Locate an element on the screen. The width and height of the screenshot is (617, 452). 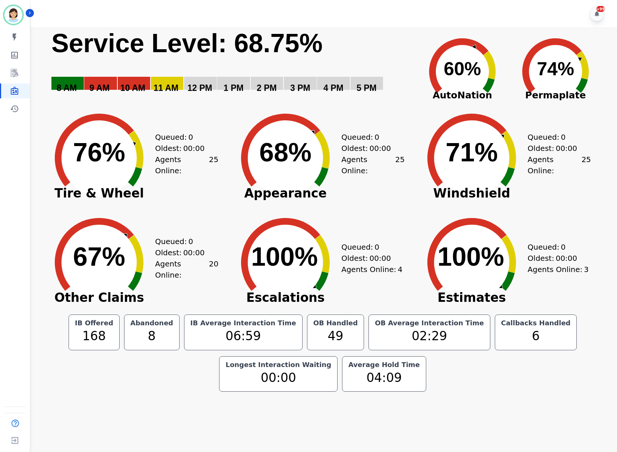
text: 4 PM is located at coordinates (333, 88).